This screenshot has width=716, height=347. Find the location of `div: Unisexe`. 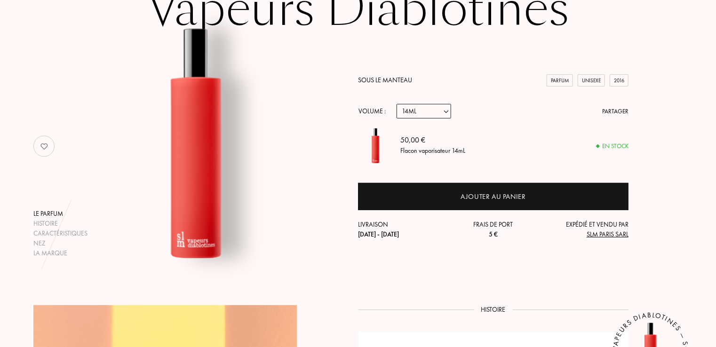

div: Unisexe is located at coordinates (592, 80).